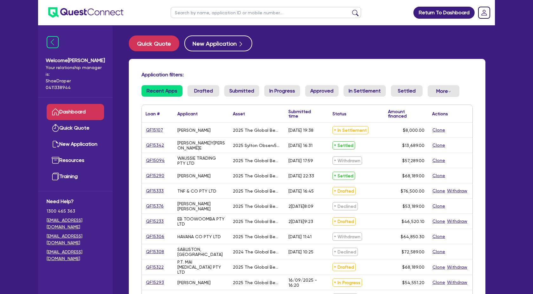  I want to click on div: TNF & CO PTY LTD, so click(197, 191).